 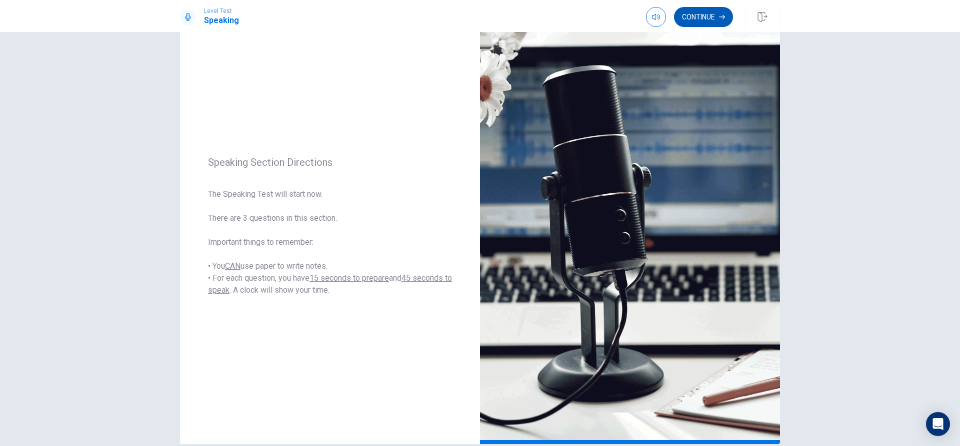 What do you see at coordinates (232, 266) in the screenshot?
I see `u: CAN` at bounding box center [232, 266].